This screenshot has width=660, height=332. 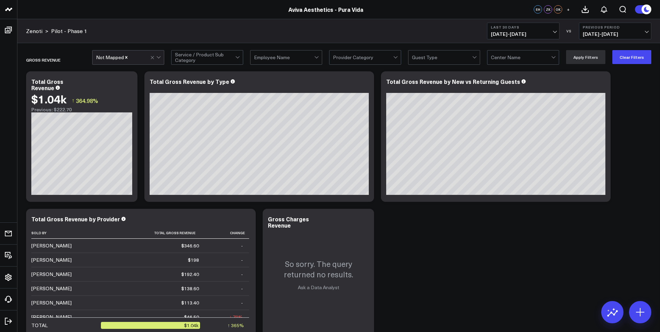 What do you see at coordinates (318, 269) in the screenshot?
I see `p: So sorry. The query returned no results.` at bounding box center [318, 269].